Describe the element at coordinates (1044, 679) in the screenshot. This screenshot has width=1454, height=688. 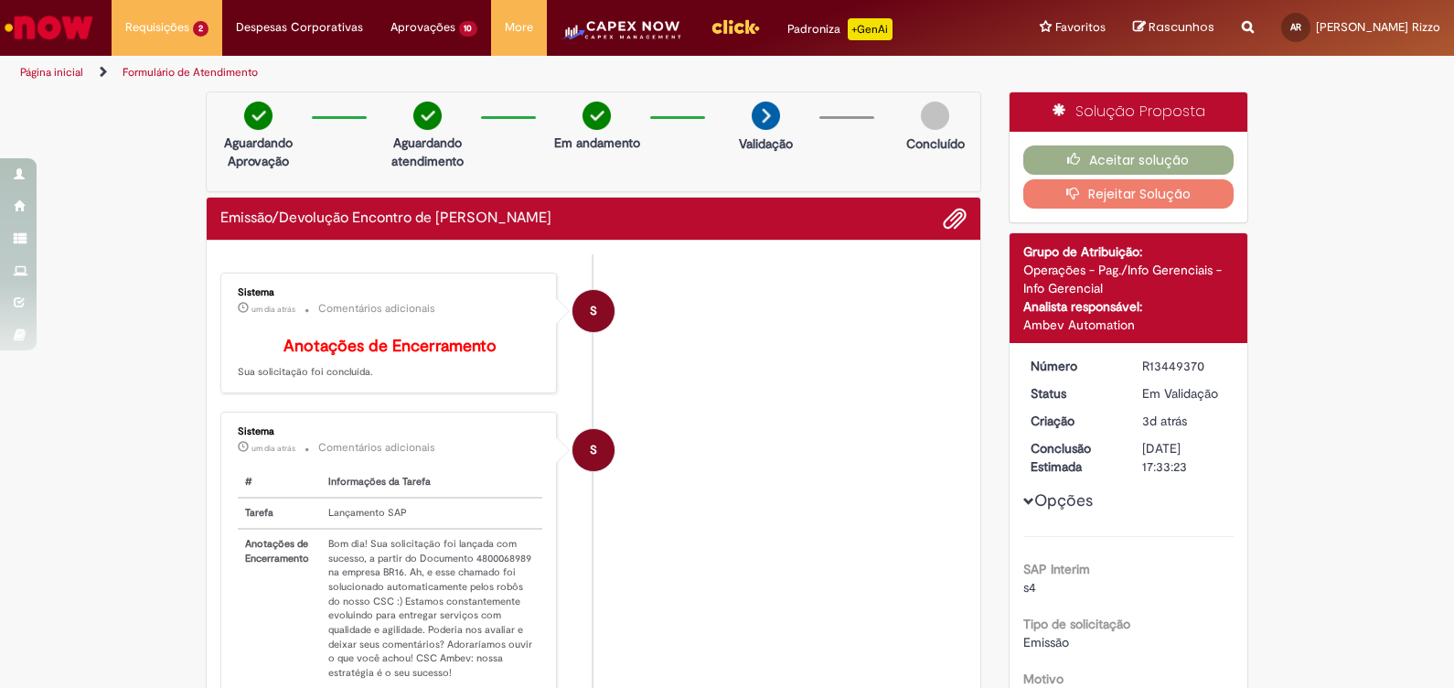
I see `b: Motivo` at that location.